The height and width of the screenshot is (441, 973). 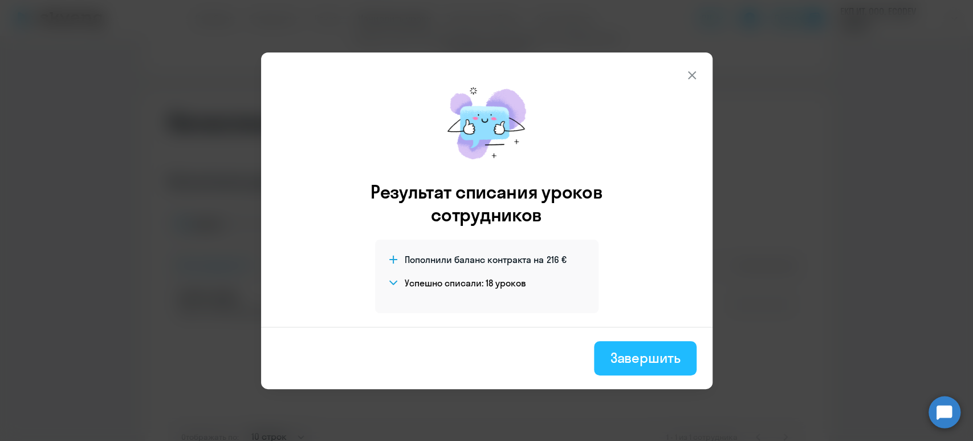 I want to click on span: Пополнили баланс контракта на, so click(x=474, y=259).